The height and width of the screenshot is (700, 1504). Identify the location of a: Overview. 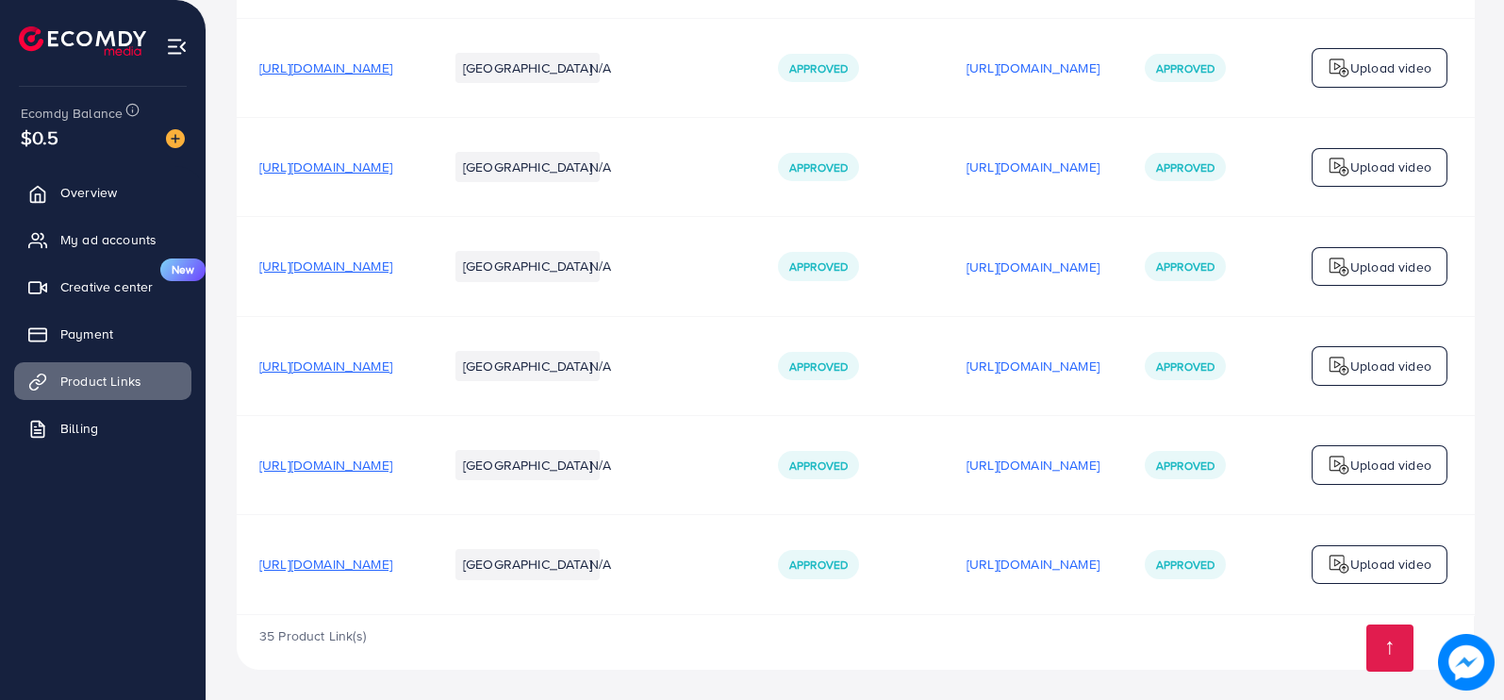
(103, 192).